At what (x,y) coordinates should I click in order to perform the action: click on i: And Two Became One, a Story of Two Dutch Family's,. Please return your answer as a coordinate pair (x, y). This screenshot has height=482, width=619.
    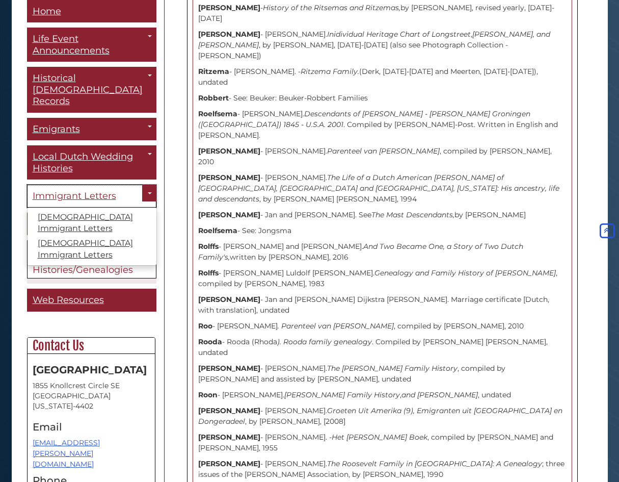
    Looking at the image, I should click on (361, 251).